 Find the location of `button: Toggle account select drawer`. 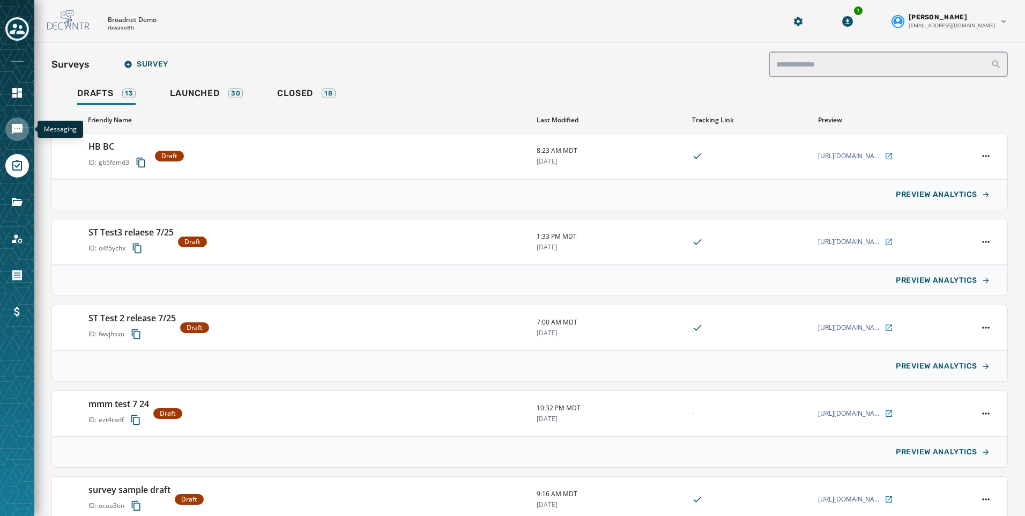

button: Toggle account select drawer is located at coordinates (17, 29).